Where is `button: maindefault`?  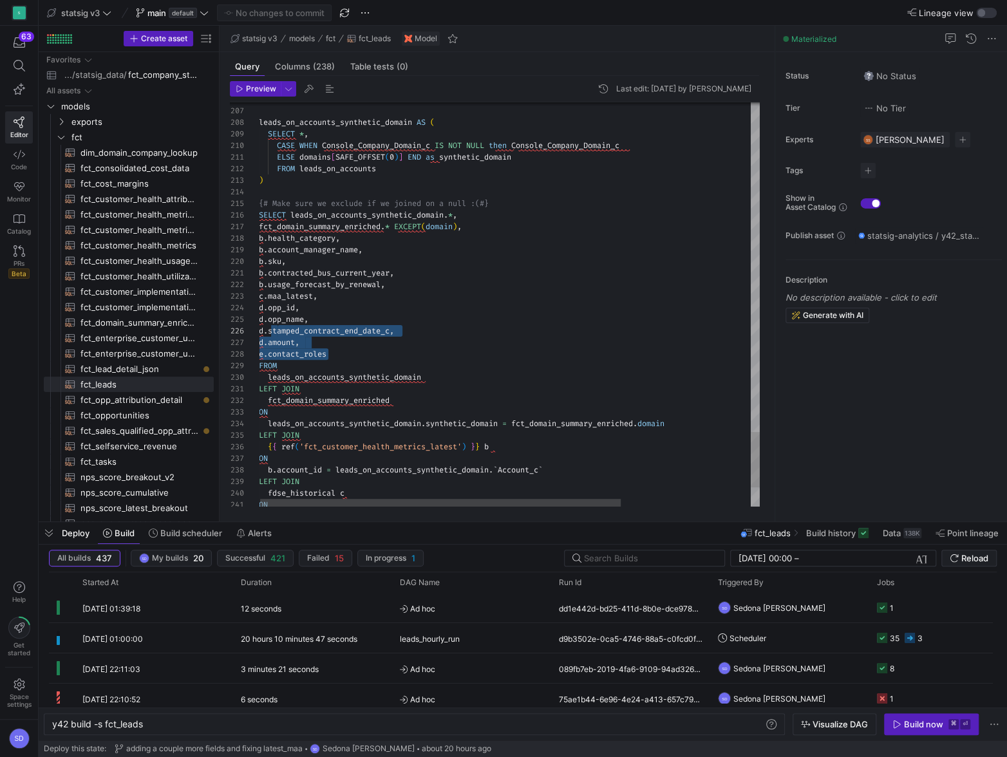
button: maindefault is located at coordinates (172, 13).